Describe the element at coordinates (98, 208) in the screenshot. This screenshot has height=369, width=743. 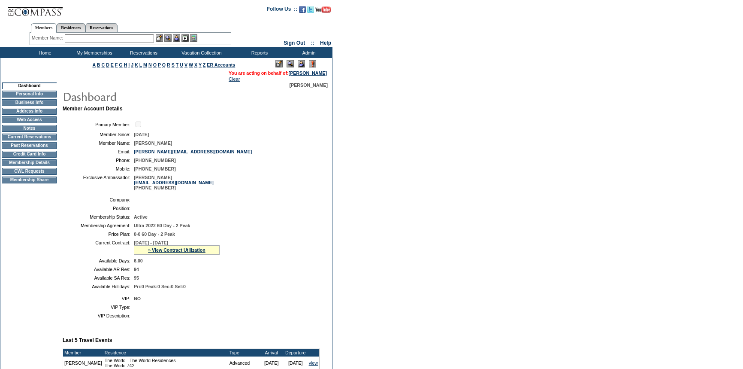
I see `td: Position:` at that location.